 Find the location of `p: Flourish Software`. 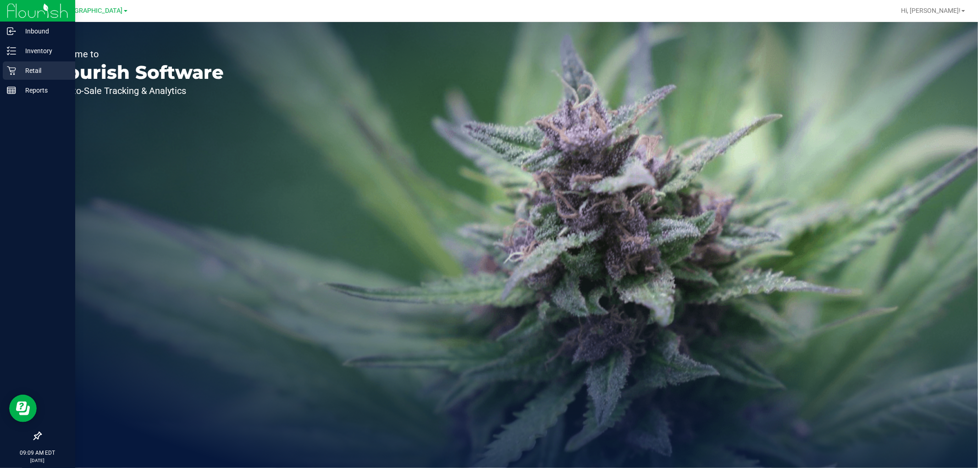

p: Flourish Software is located at coordinates (137, 72).